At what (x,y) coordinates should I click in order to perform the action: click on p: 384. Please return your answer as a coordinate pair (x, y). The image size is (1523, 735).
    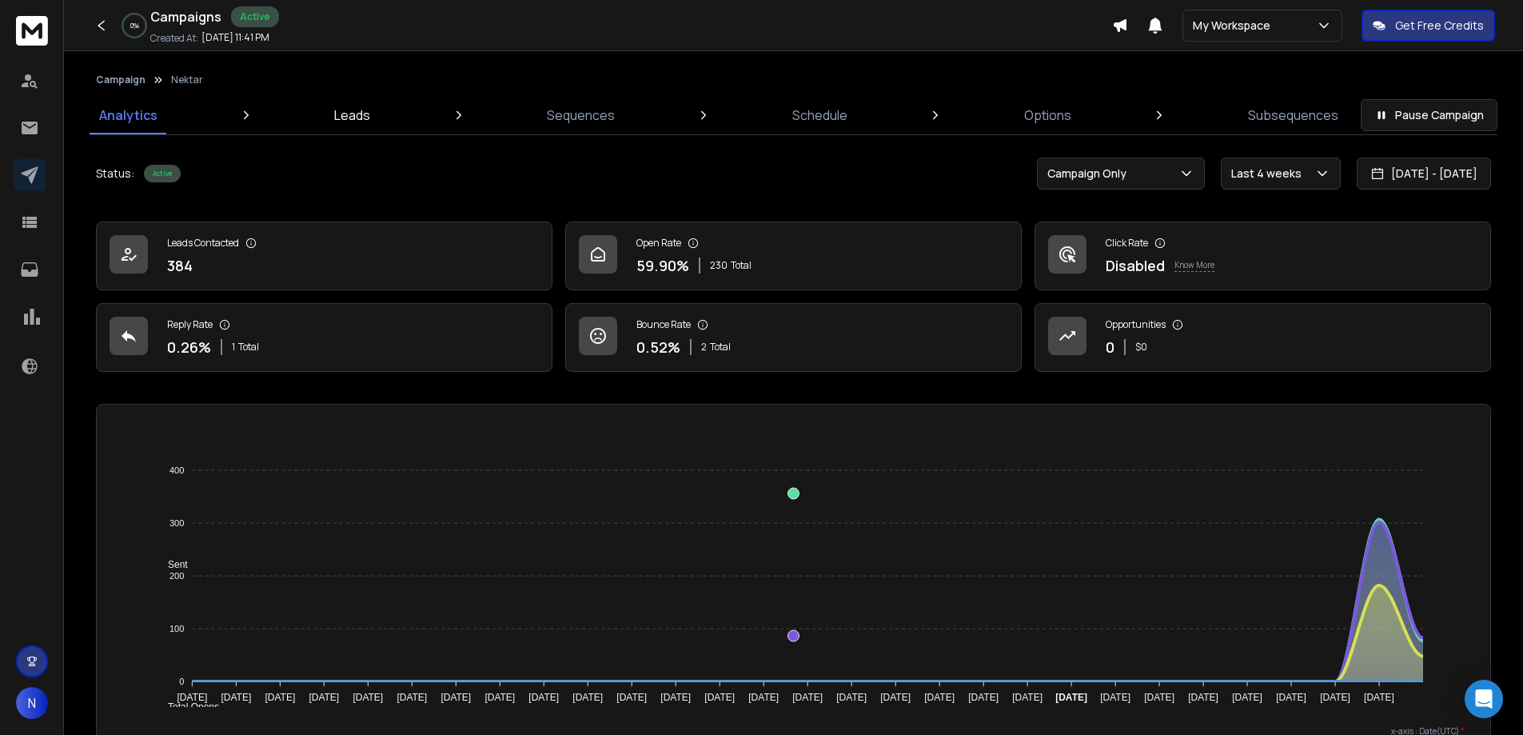
    Looking at the image, I should click on (180, 265).